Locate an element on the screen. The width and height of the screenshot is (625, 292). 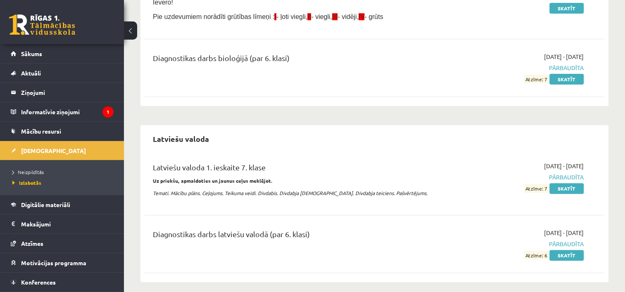
span: Digitālie materiāli is located at coordinates (45, 205).